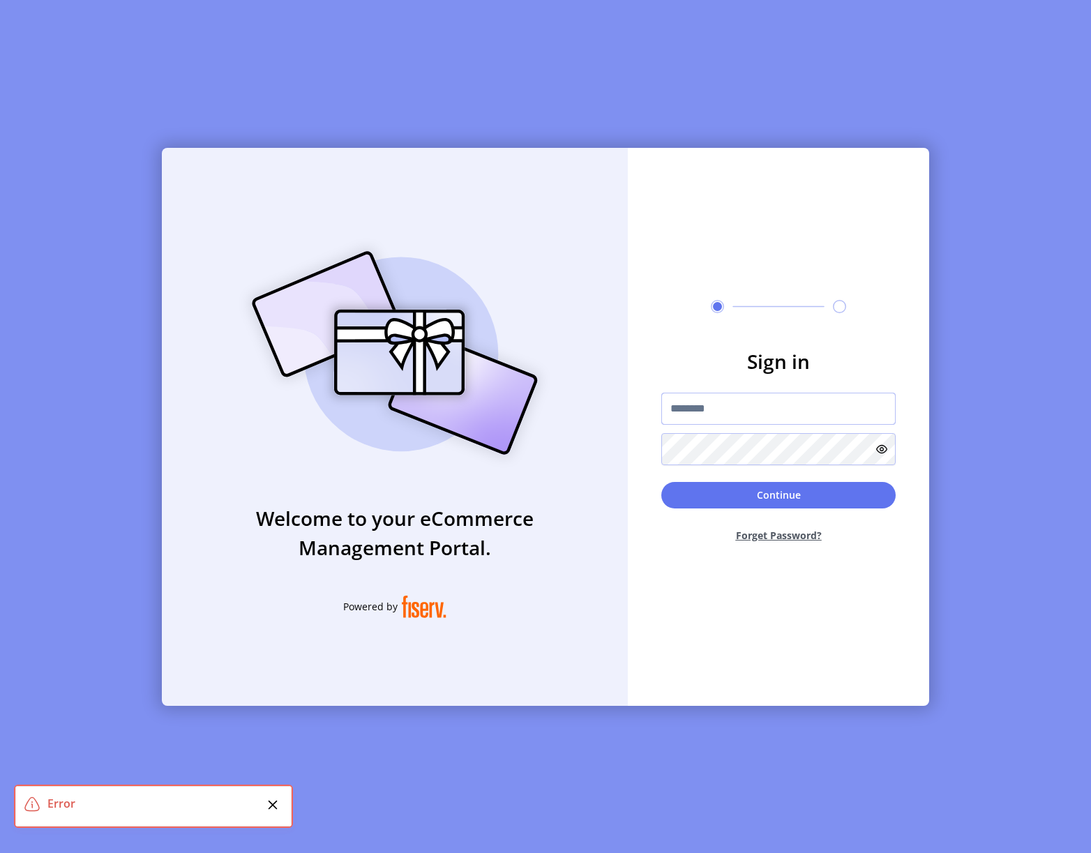 The height and width of the screenshot is (853, 1091). I want to click on button: Continue, so click(778, 495).